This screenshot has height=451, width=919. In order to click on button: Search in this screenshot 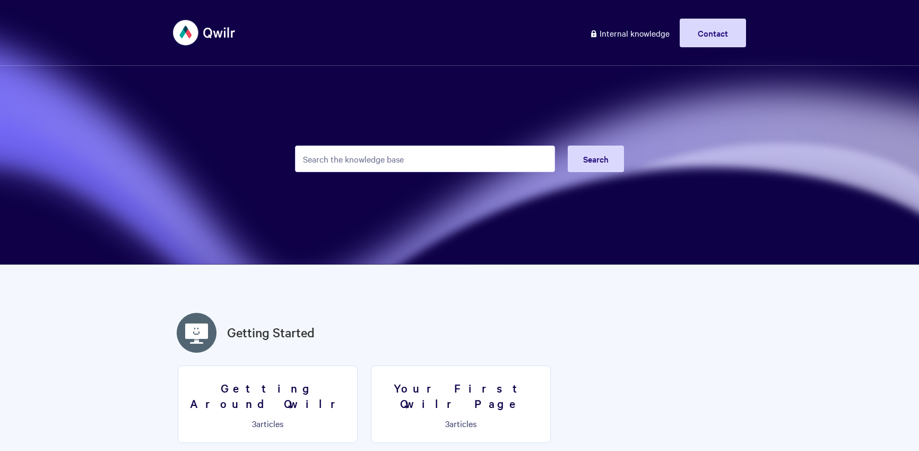, I will do `click(596, 159)`.